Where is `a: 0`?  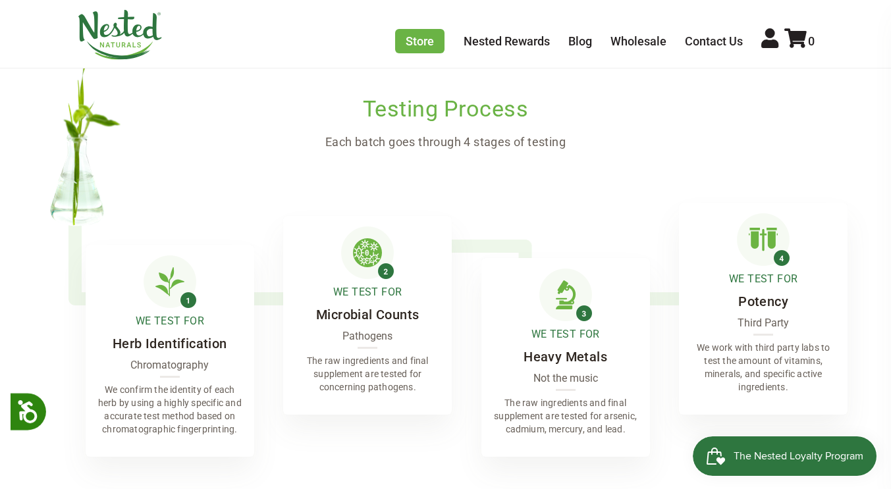 a: 0 is located at coordinates (800, 41).